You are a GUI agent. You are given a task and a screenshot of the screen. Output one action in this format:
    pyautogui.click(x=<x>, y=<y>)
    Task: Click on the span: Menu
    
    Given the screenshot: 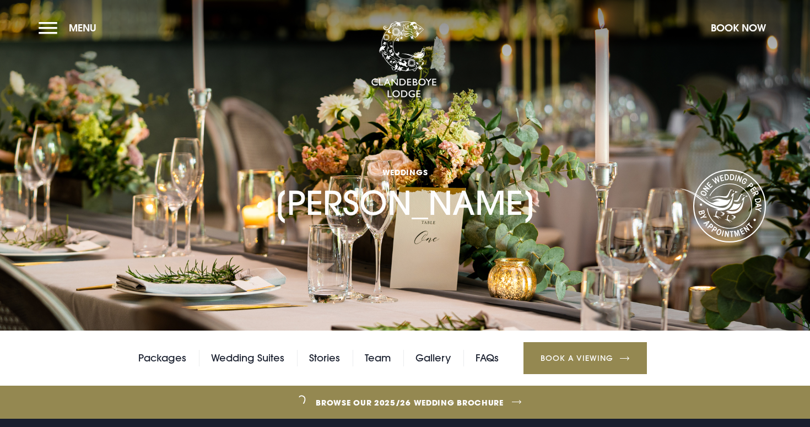 What is the action you would take?
    pyautogui.click(x=83, y=28)
    